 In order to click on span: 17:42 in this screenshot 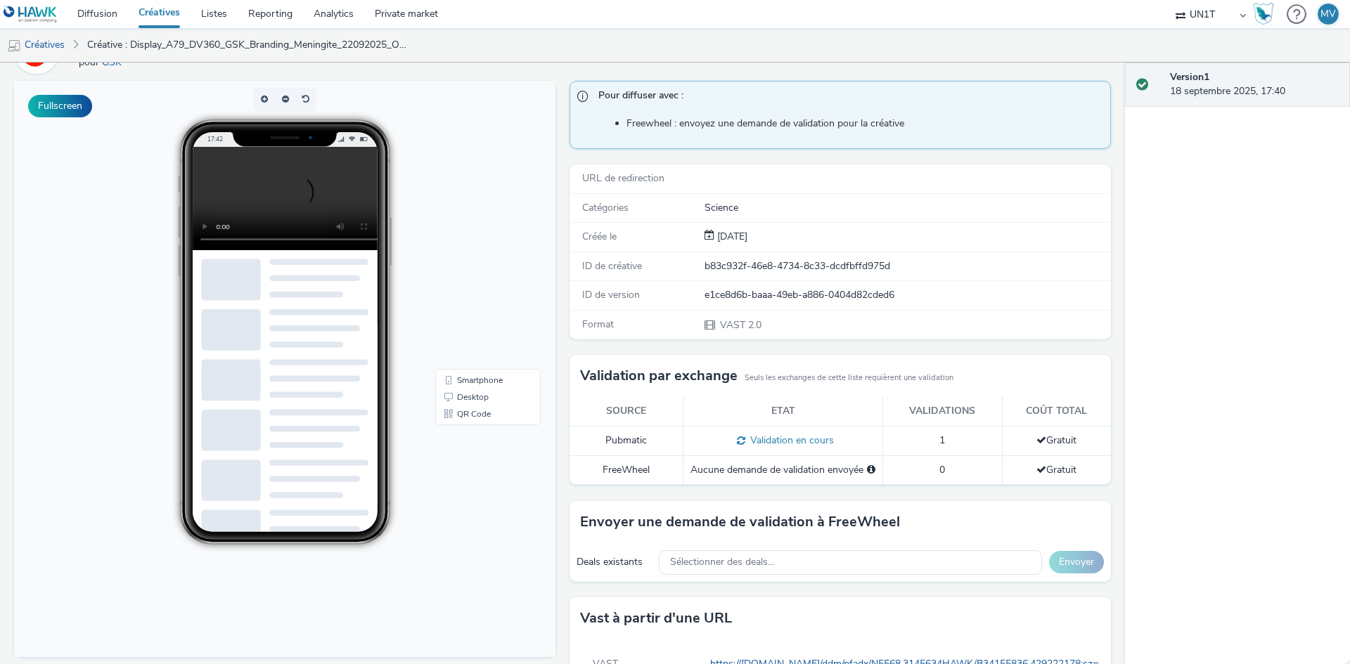, I will do `click(201, 58)`.